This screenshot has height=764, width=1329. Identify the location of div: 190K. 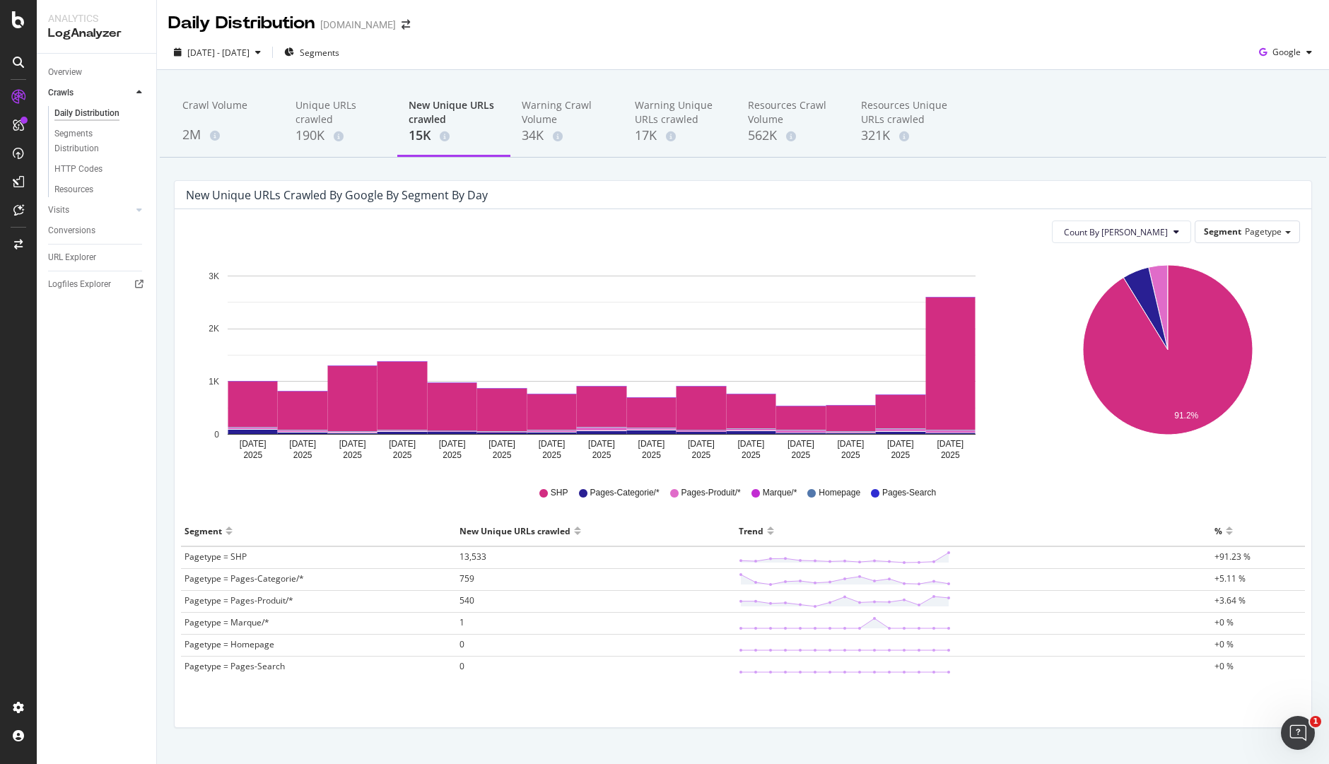
(341, 136).